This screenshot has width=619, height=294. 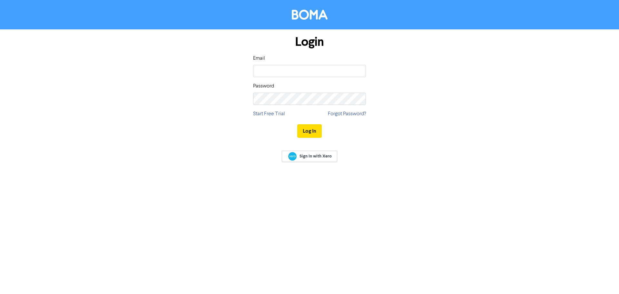 What do you see at coordinates (347, 114) in the screenshot?
I see `a: Forgot Password?` at bounding box center [347, 114].